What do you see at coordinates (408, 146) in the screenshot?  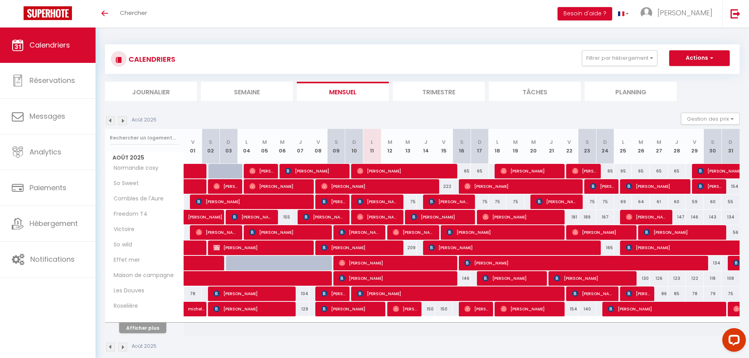 I see `th: 13` at bounding box center [408, 146].